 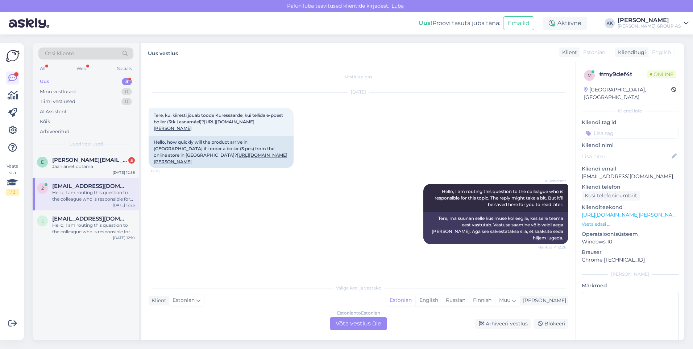 I want to click on div: Proovi tasuta juba täna:, so click(x=459, y=23).